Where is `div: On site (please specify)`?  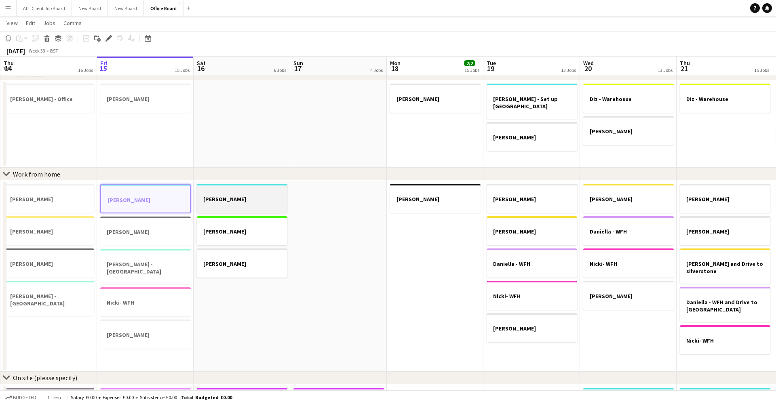 div: On site (please specify) is located at coordinates (45, 378).